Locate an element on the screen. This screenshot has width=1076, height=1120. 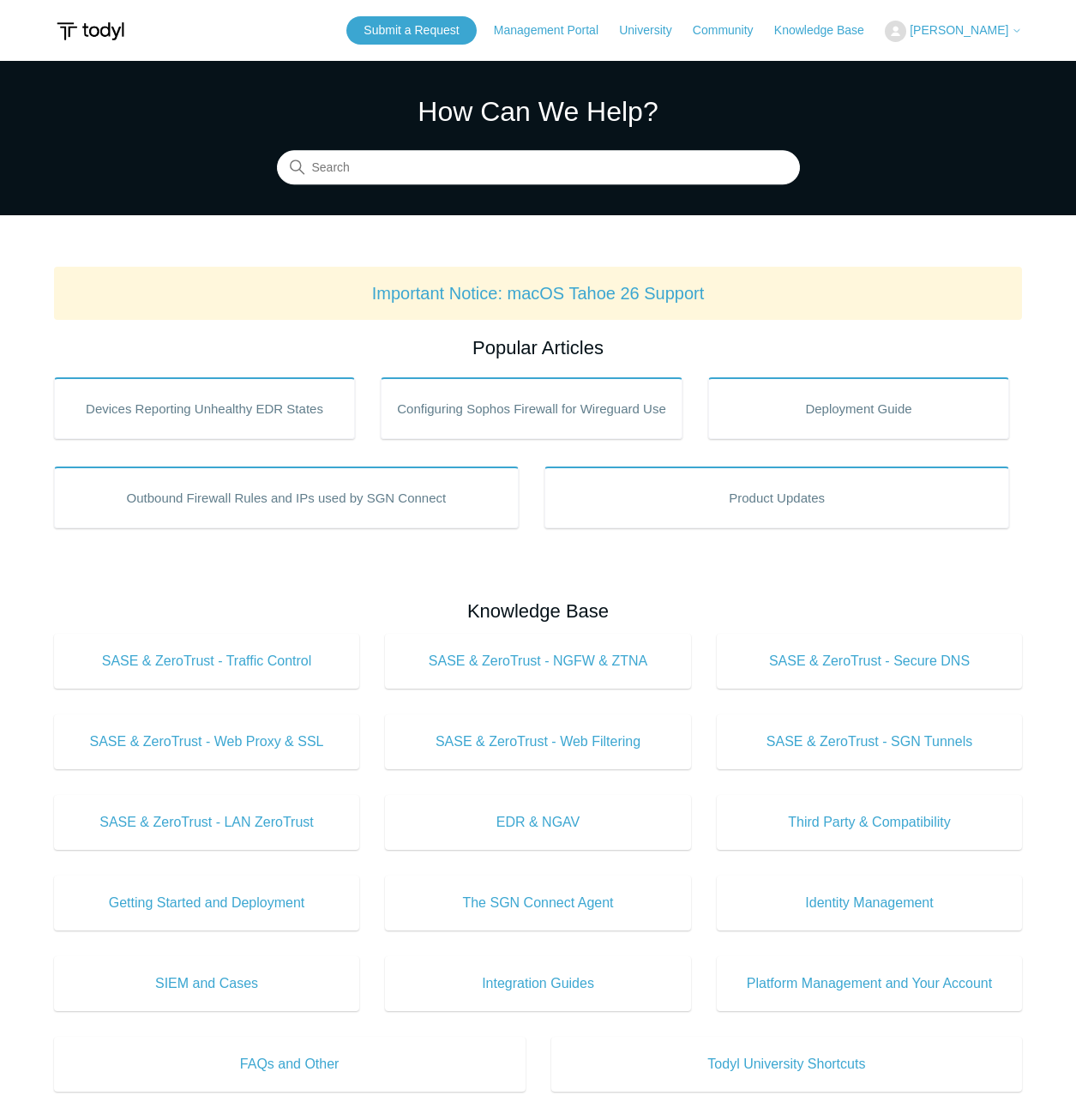
a: Third Party & Compatibility is located at coordinates (869, 822).